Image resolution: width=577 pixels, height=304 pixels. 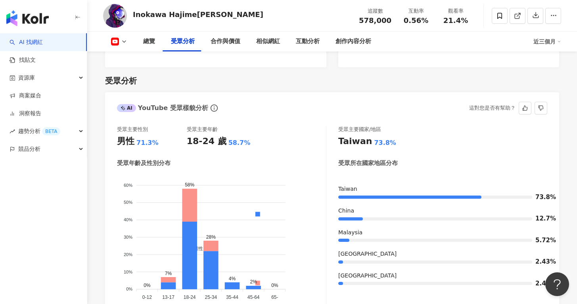 What do you see at coordinates (253, 298) in the screenshot?
I see `tspan: 45-64` at bounding box center [253, 298].